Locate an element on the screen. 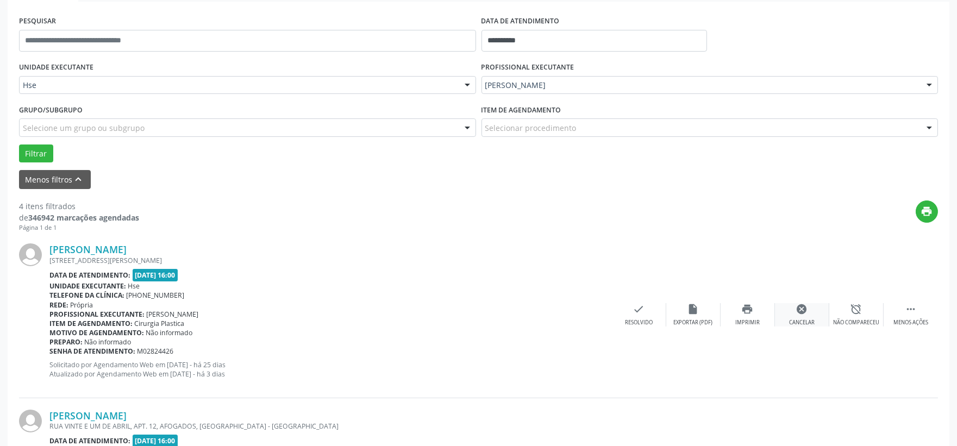  b: Unidade executante: is located at coordinates (88, 286).